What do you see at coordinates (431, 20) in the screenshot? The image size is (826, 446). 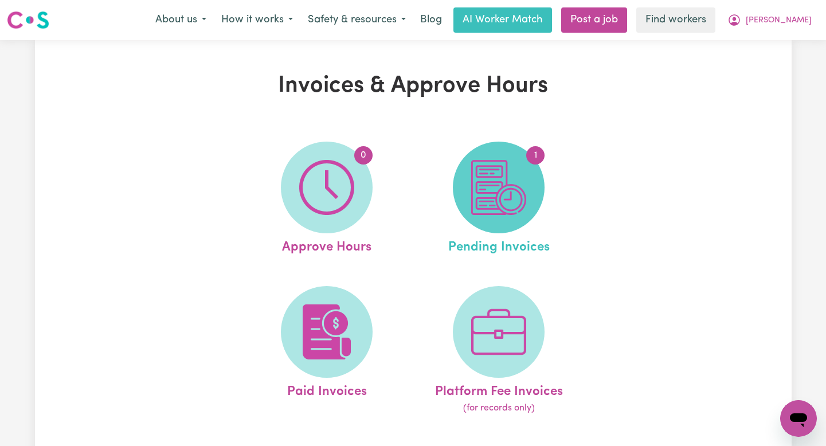 I see `a: Blog` at bounding box center [431, 20].